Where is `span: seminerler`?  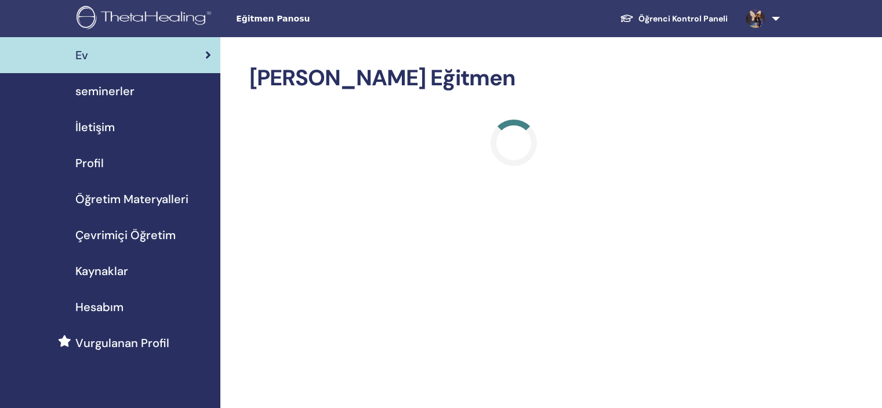
span: seminerler is located at coordinates (105, 91).